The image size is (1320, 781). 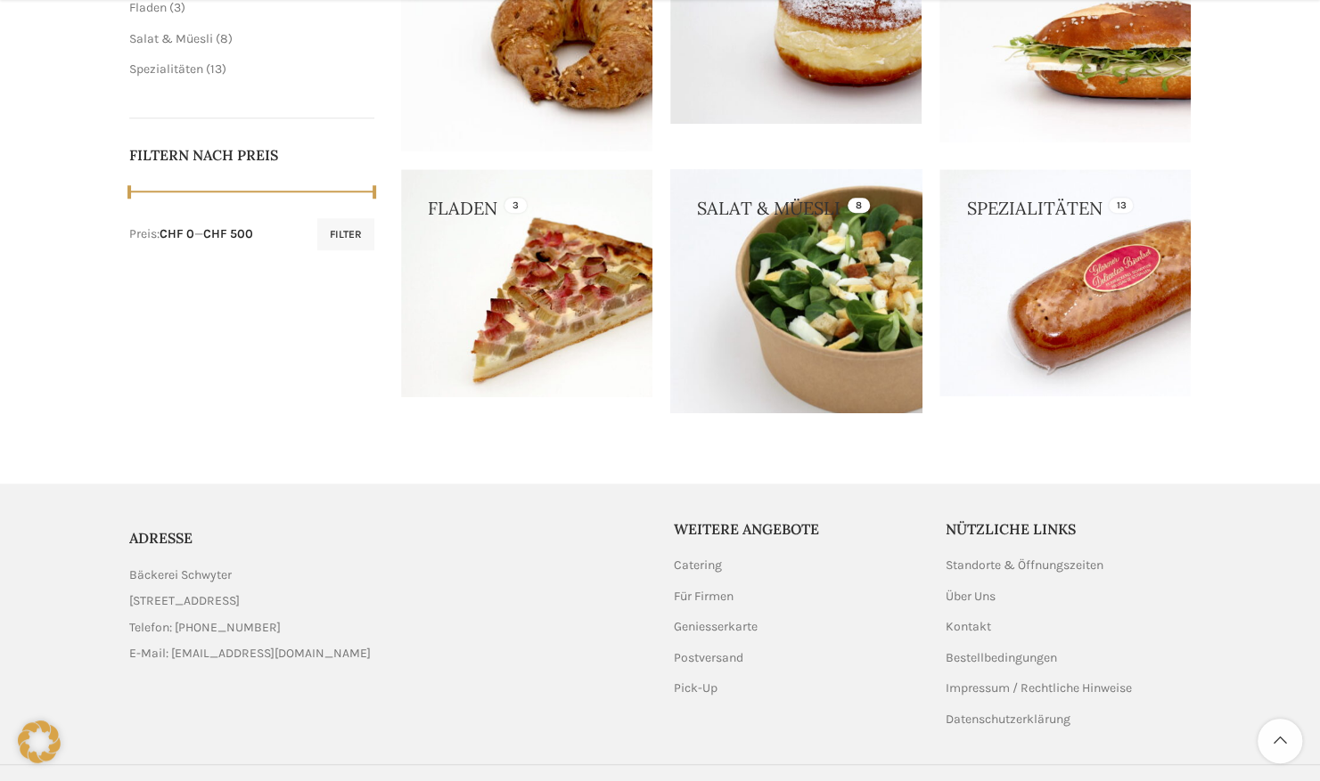 What do you see at coordinates (216, 69) in the screenshot?
I see `span: 13` at bounding box center [216, 69].